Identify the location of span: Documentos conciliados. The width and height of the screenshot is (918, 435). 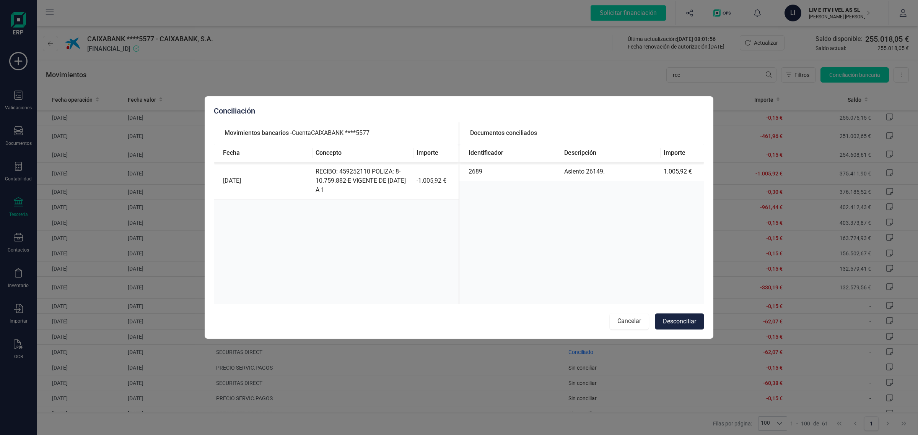
(503, 133).